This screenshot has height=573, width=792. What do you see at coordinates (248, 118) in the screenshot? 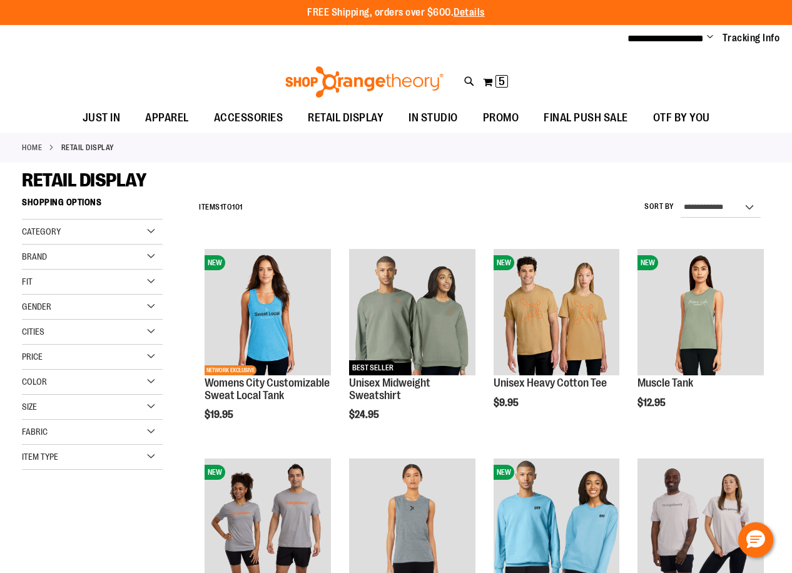
I see `span: ACCESSORIES` at bounding box center [248, 118].